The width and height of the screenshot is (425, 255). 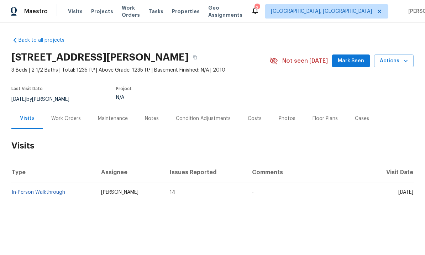 I want to click on span: Visits, so click(x=75, y=11).